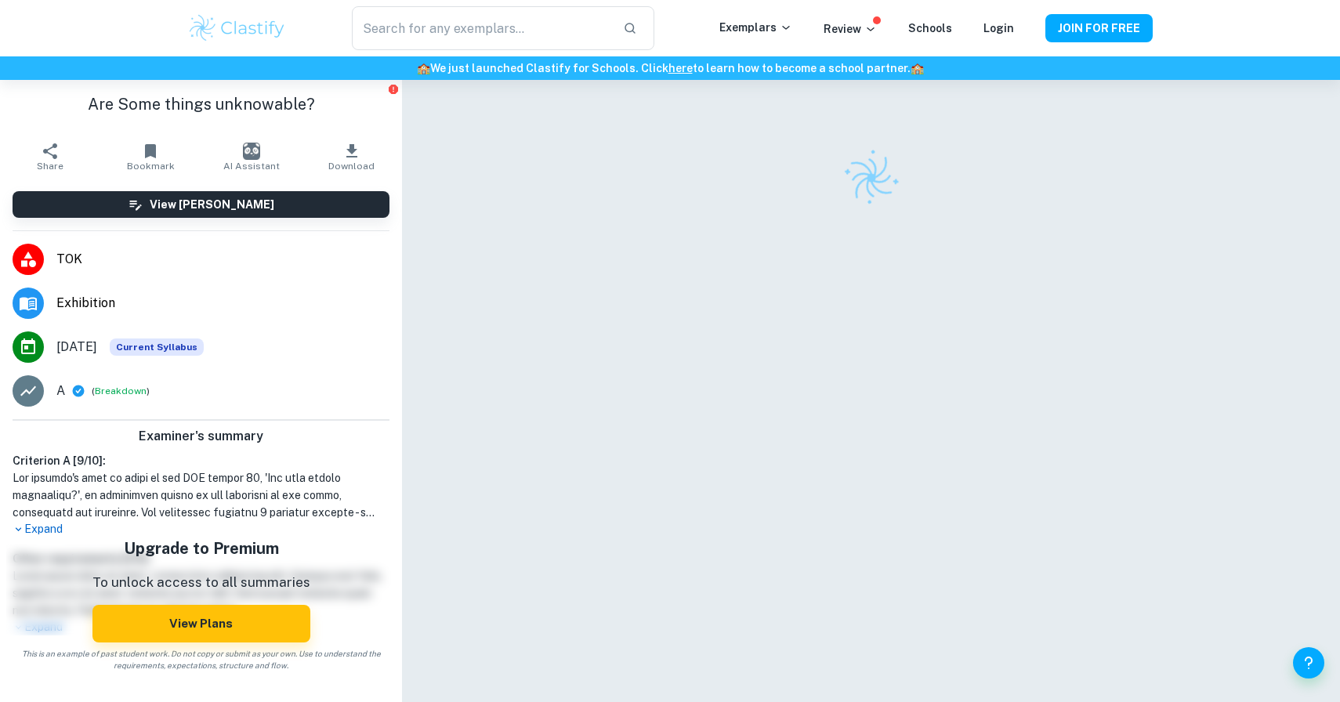  Describe the element at coordinates (670, 68) in the screenshot. I see `h6: We just launched Clastify for Schools. Click to learn how to become a school partner.` at that location.